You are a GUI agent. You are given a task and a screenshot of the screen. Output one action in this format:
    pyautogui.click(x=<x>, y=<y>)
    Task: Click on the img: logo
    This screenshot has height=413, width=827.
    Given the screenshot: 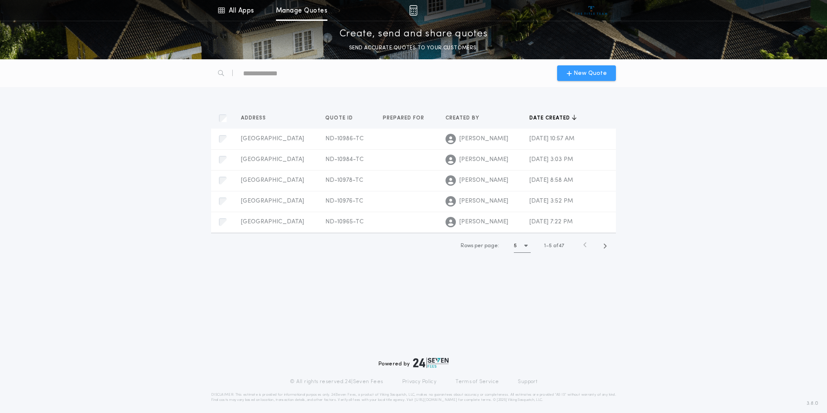 What is the action you would take?
    pyautogui.click(x=431, y=362)
    